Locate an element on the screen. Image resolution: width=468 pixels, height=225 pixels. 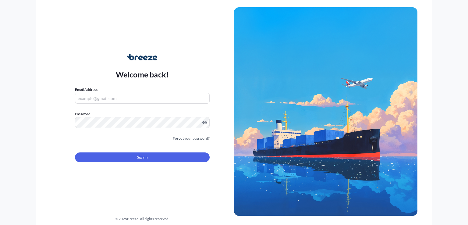
span: Sign In is located at coordinates (142, 157).